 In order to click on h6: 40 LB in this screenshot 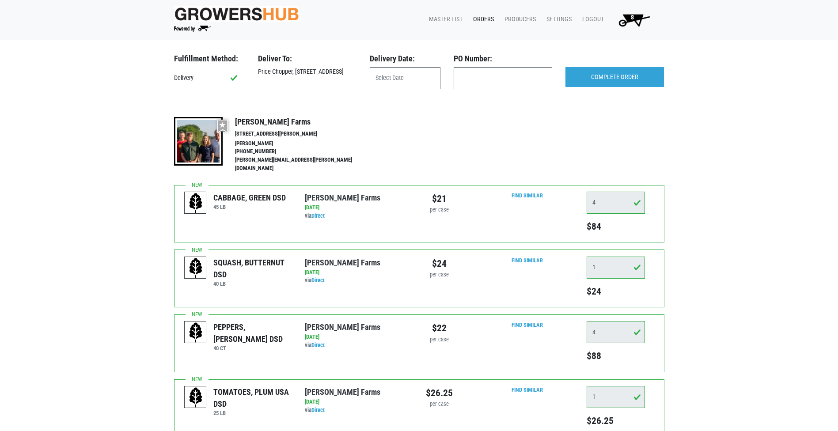, I will do `click(252, 284)`.